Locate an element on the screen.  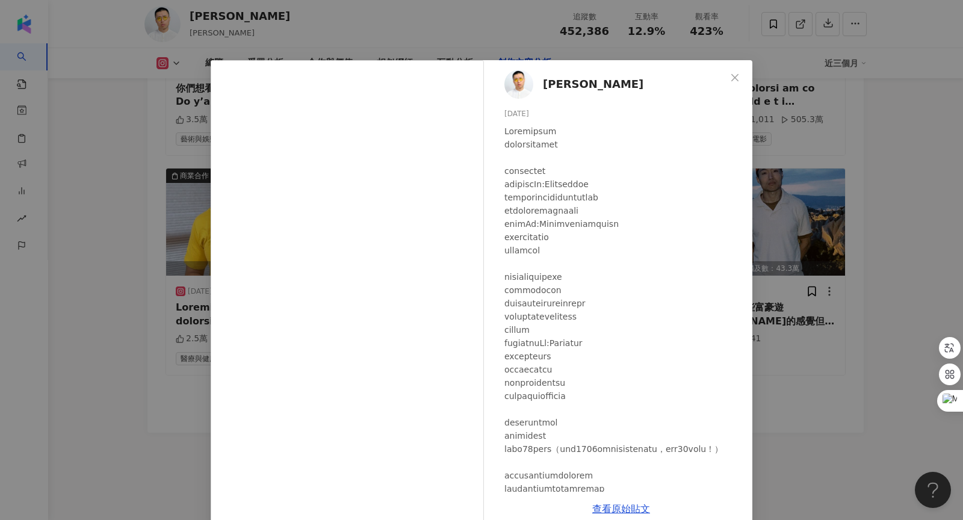
img: KOL Avatar is located at coordinates (519, 84).